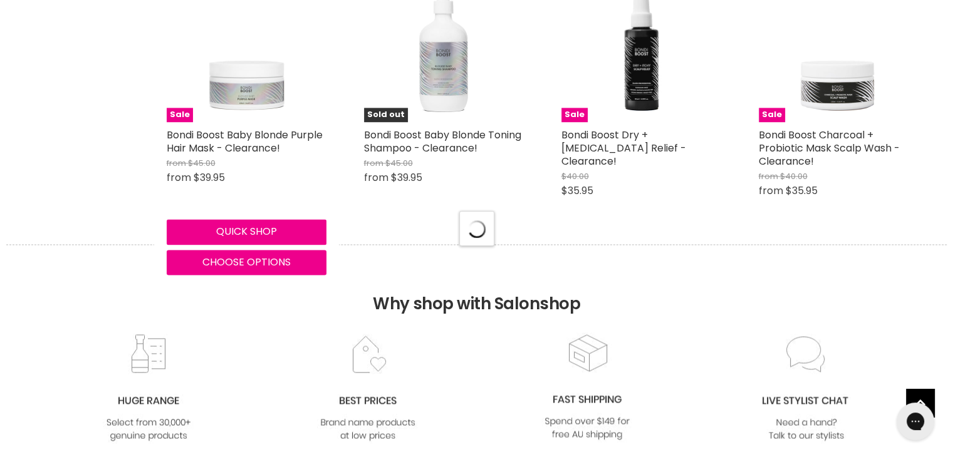  What do you see at coordinates (368, 388) in the screenshot?
I see `img: prices.jpg` at bounding box center [368, 388].